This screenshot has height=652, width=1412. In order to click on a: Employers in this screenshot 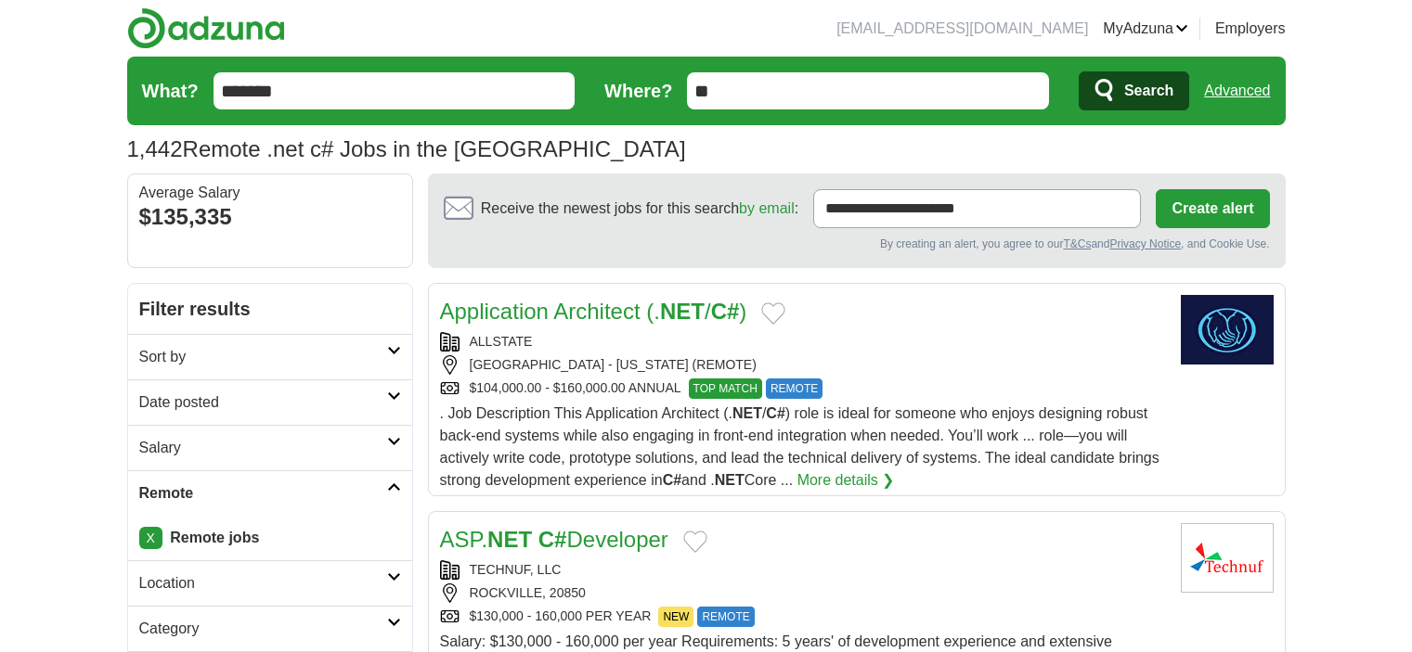, I will do `click(1250, 29)`.